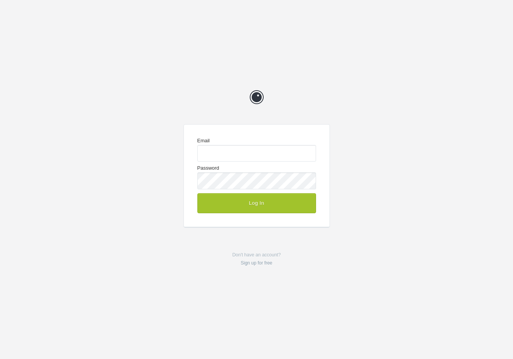 The height and width of the screenshot is (359, 513). I want to click on label: Password, so click(257, 177).